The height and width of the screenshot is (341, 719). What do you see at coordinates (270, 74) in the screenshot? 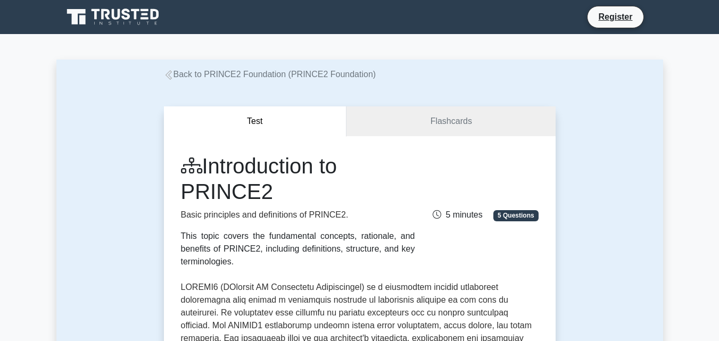
I see `a: Back to PRINCE2 Foundation (PRINCE2 Foundation)` at bounding box center [270, 74].